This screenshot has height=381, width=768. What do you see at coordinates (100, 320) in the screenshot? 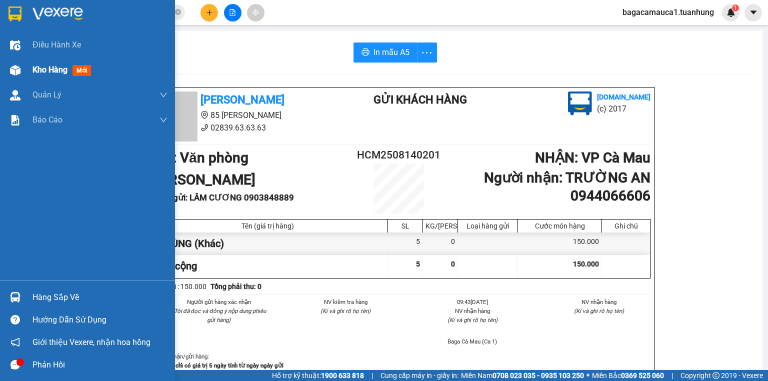
I see `div: Hướng dẫn sử dụng` at bounding box center [100, 320].